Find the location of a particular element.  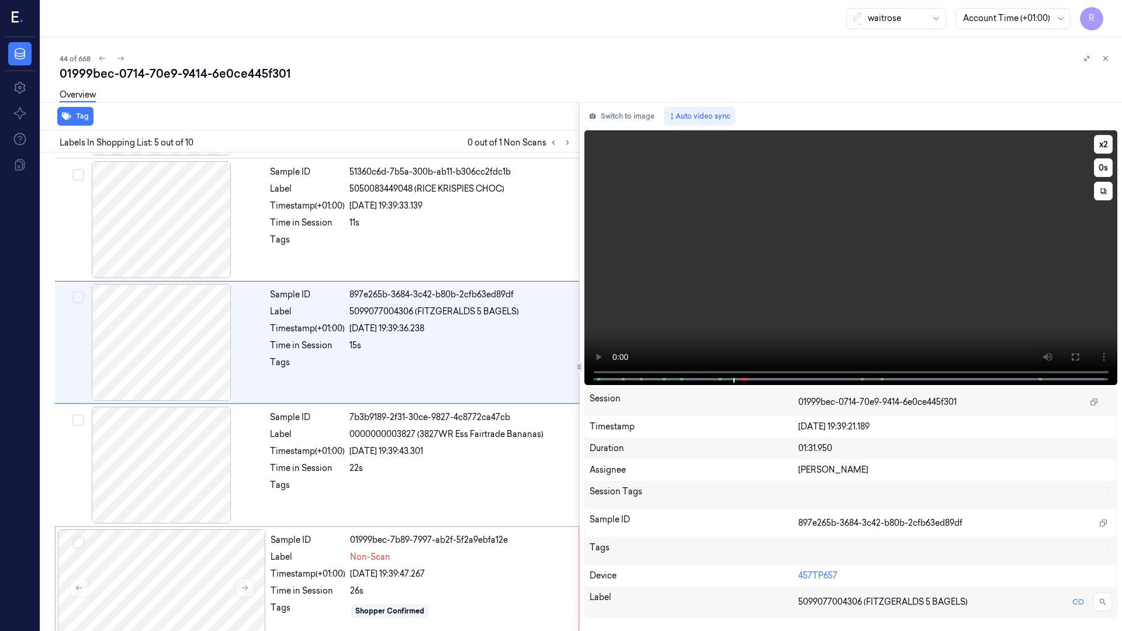

button: 0s is located at coordinates (1103, 168).